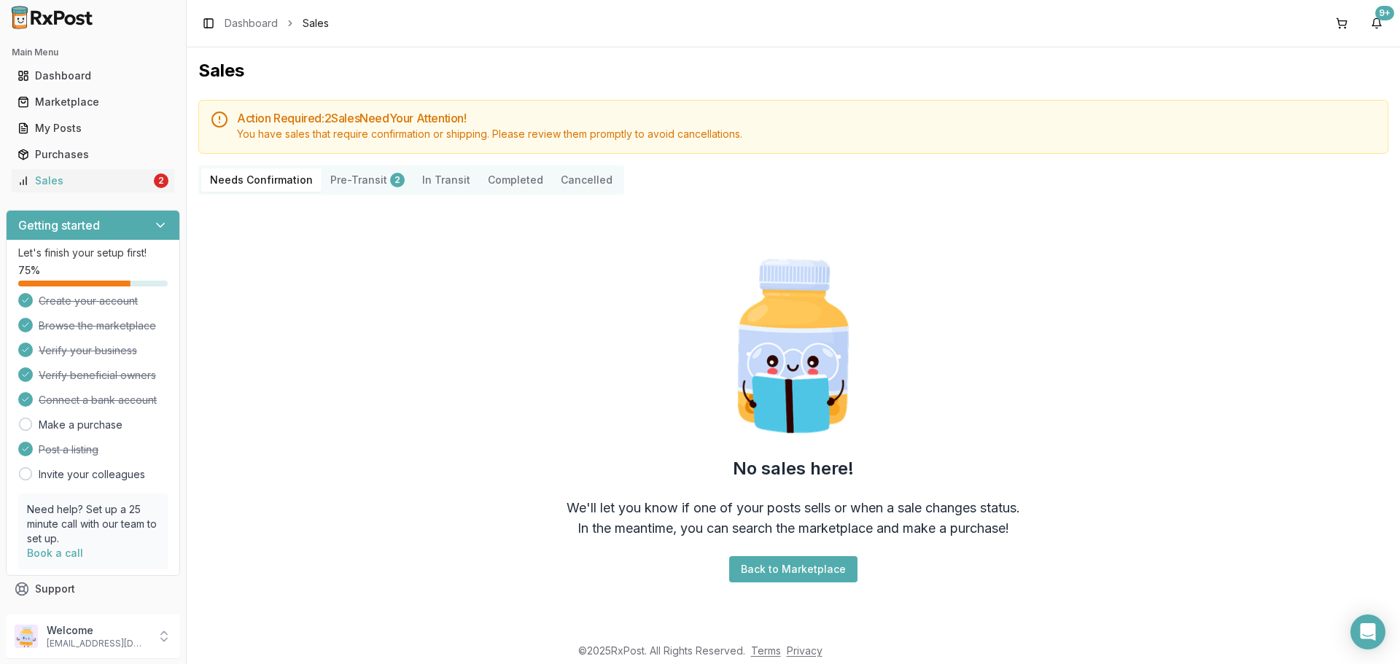  Describe the element at coordinates (60, 615) in the screenshot. I see `span: Feedback` at that location.